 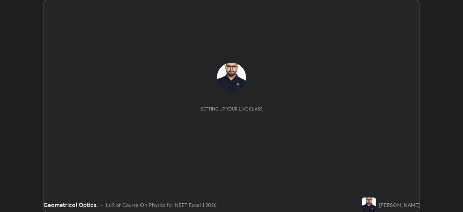 What do you see at coordinates (231, 108) in the screenshot?
I see `div: Setting up your live class` at bounding box center [231, 108].